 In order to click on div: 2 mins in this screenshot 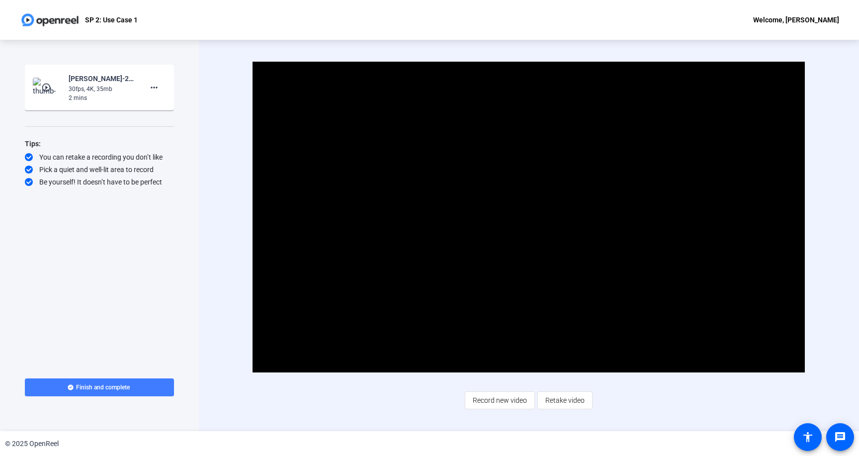, I will do `click(102, 98)`.